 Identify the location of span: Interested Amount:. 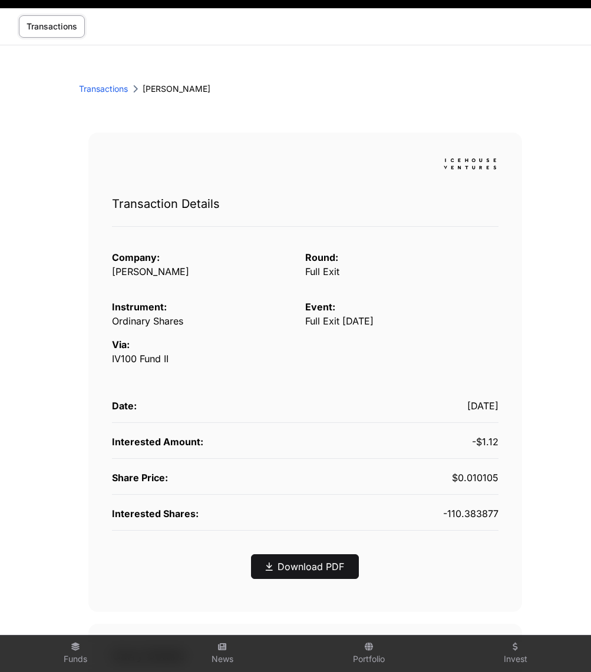
(157, 442).